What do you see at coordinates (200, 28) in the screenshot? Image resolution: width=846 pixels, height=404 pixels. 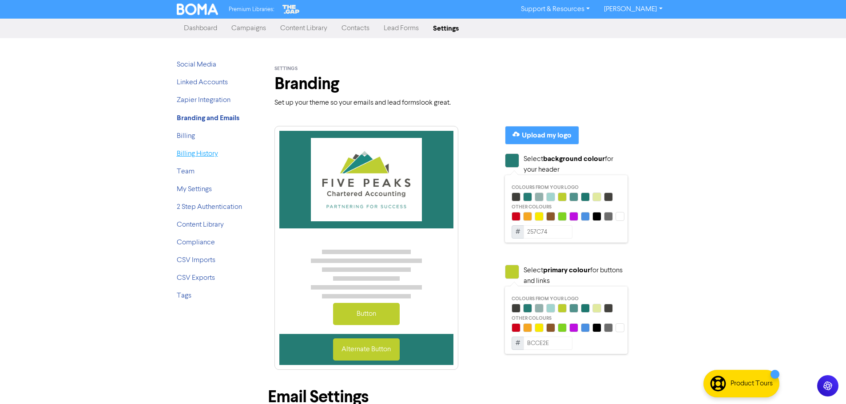 I see `a: Dashboard` at bounding box center [200, 28].